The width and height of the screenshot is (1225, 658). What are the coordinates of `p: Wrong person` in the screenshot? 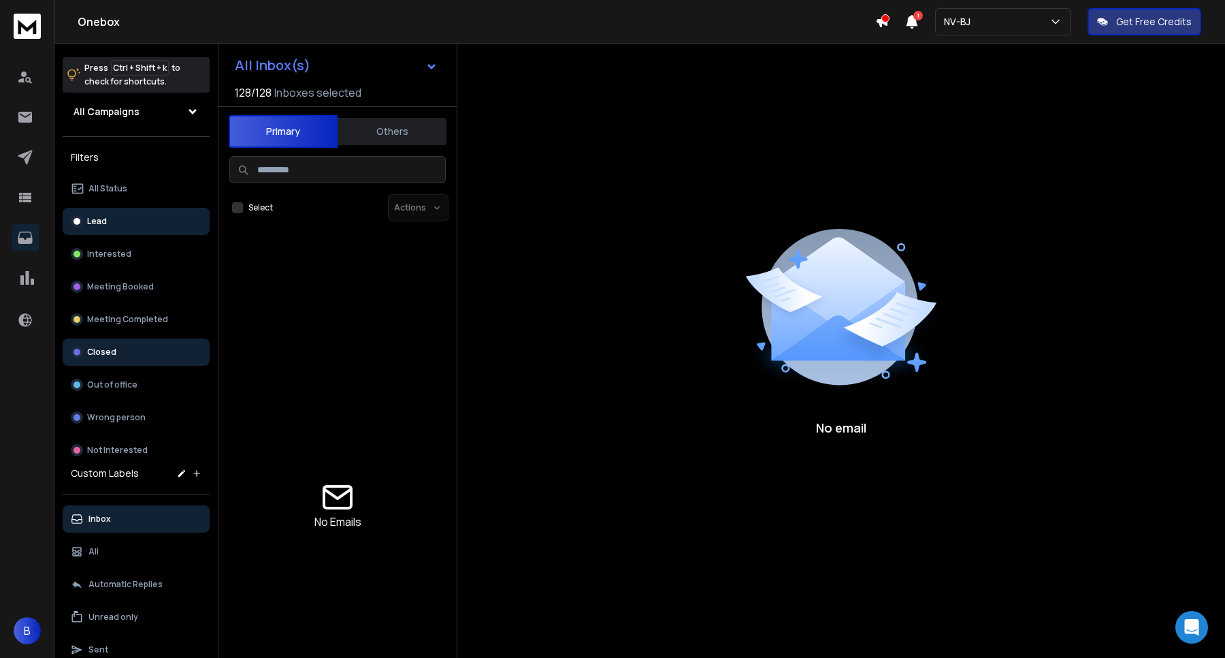 It's located at (116, 417).